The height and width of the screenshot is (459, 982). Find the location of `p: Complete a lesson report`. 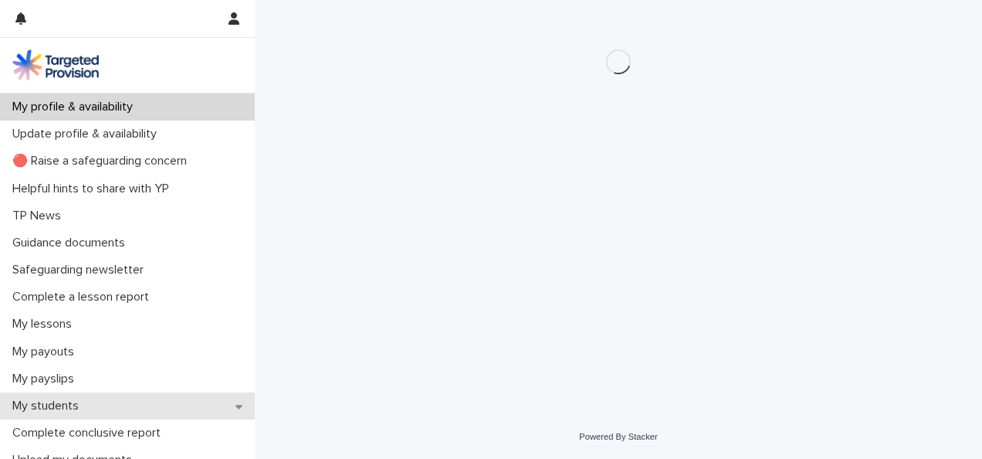

p: Complete a lesson report is located at coordinates (83, 296).